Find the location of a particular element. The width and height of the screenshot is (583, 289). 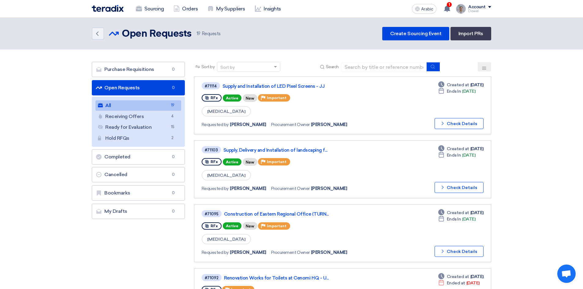

font: Create Sourcing Event is located at coordinates (416, 33).